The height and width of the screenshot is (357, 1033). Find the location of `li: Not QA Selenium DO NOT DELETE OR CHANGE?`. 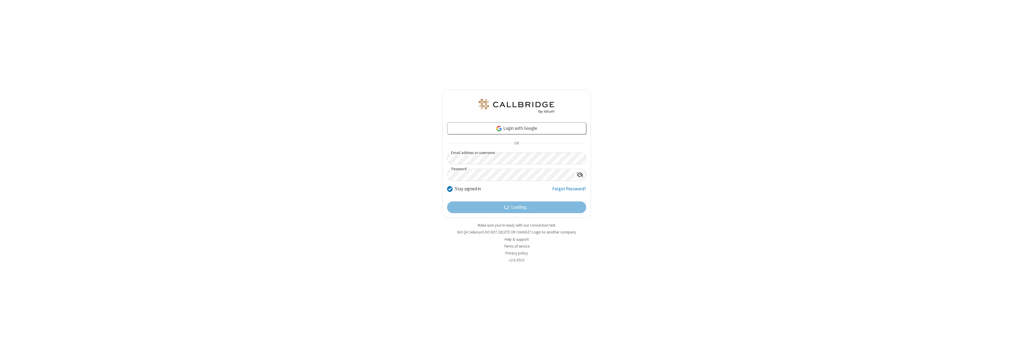

li: Not QA Selenium DO NOT DELETE OR CHANGE? is located at coordinates (516, 232).